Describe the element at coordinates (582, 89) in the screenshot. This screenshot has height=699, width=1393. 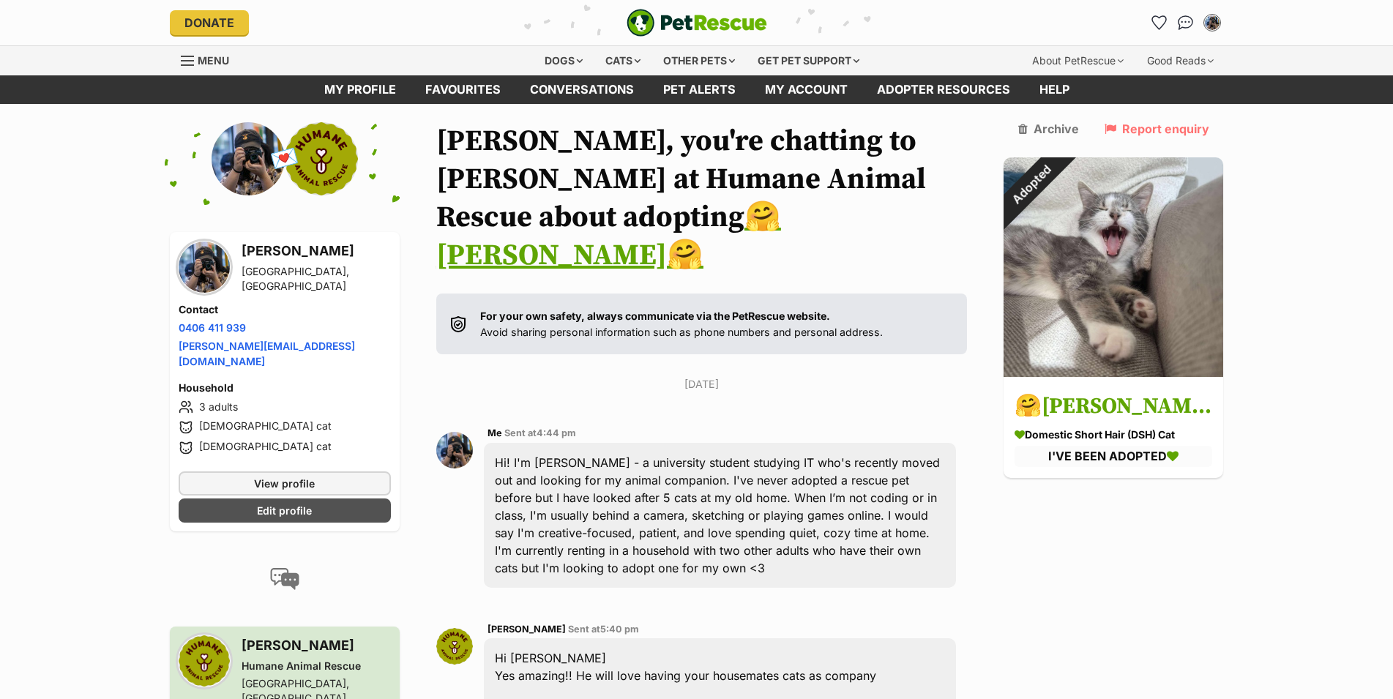
I see `a: conversations` at that location.